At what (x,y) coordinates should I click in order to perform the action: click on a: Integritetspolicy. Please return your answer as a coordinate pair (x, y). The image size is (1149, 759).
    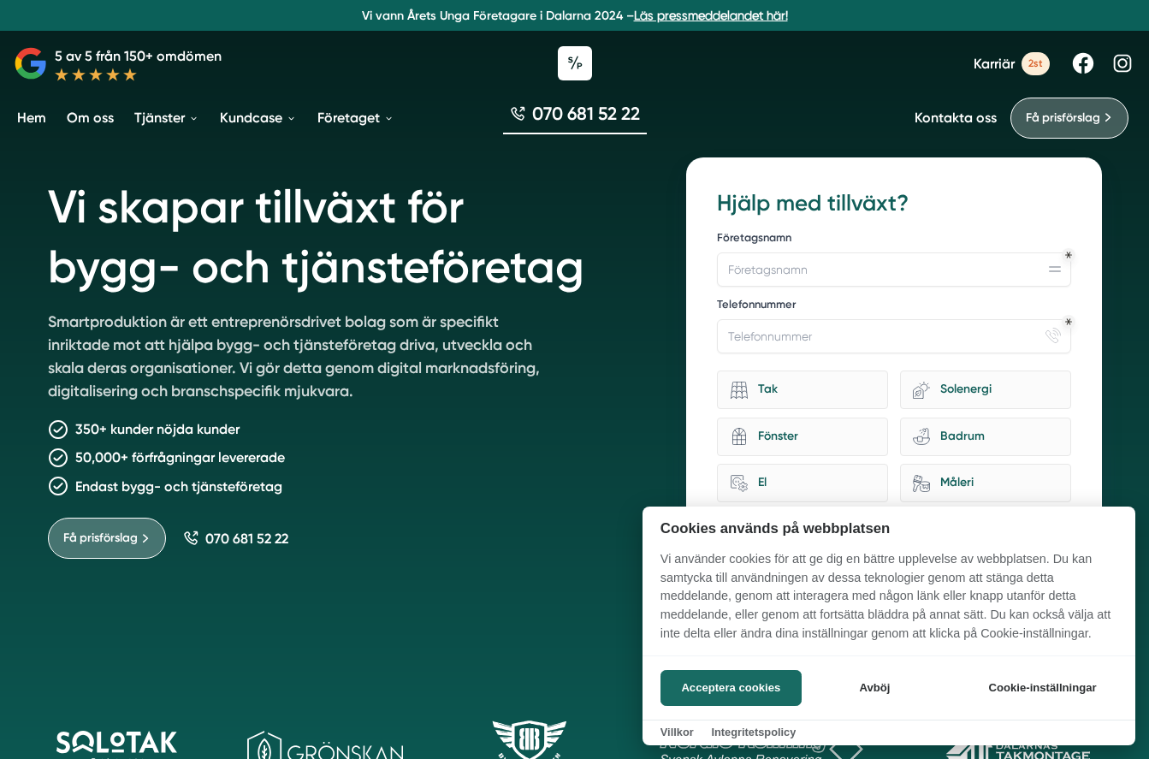
    Looking at the image, I should click on (753, 731).